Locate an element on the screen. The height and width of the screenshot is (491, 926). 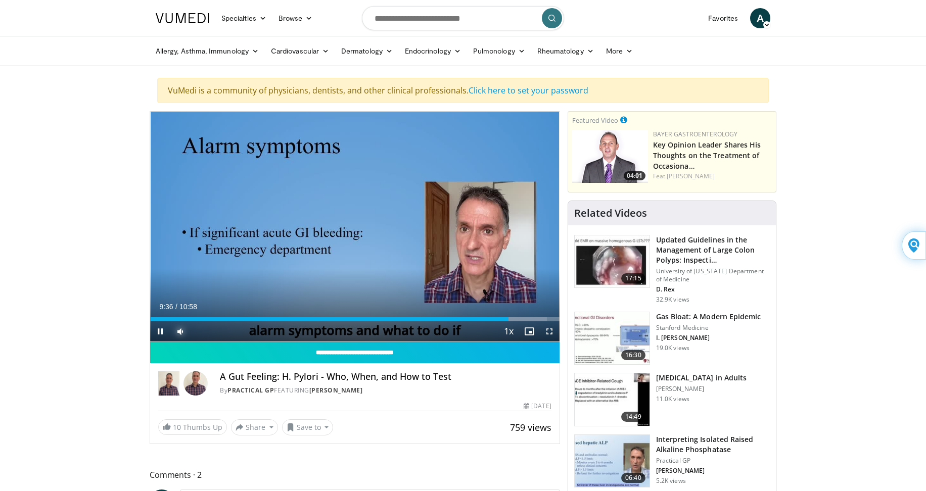
p: 32.9K views is located at coordinates (673, 300).